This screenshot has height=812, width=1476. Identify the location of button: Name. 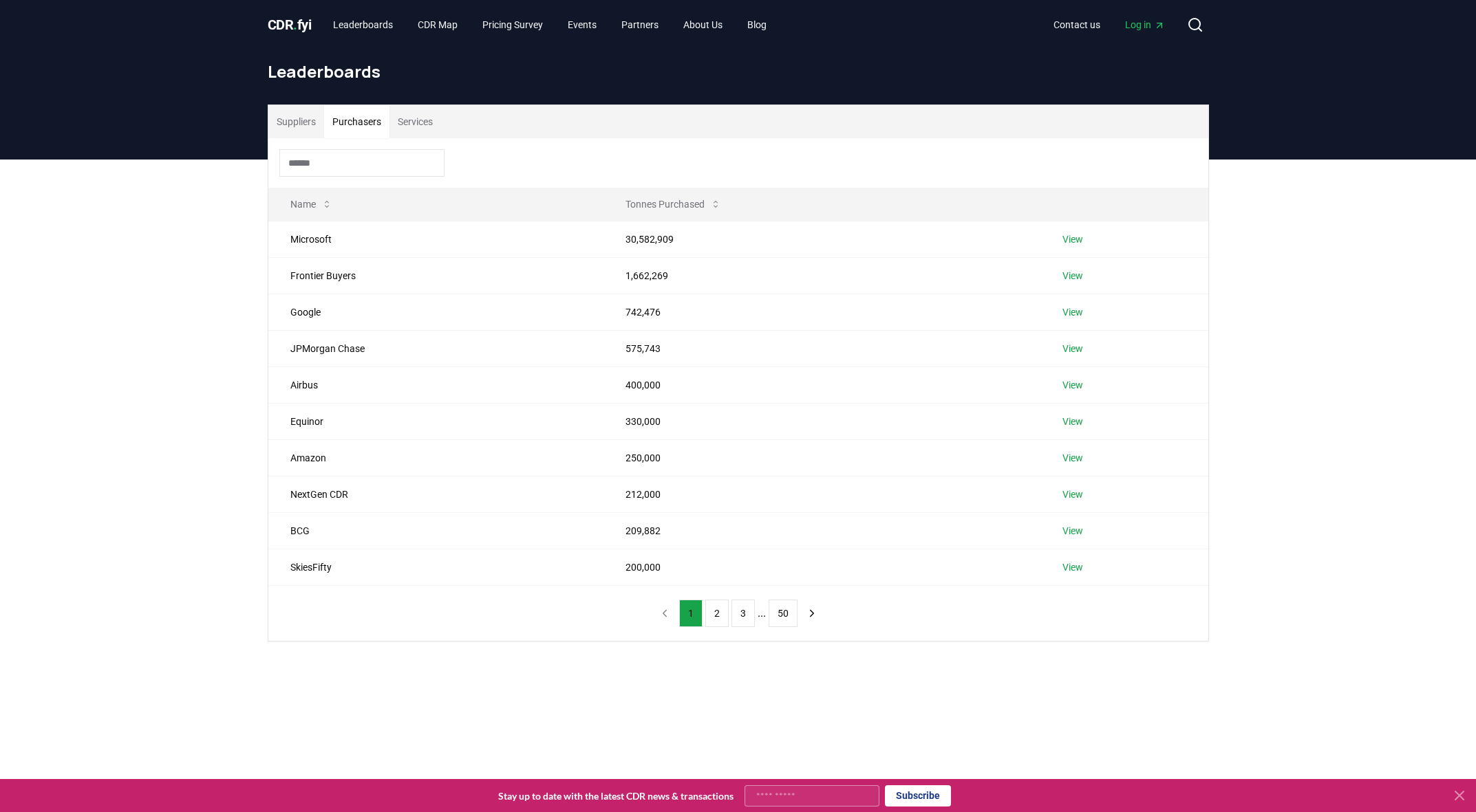
(311, 204).